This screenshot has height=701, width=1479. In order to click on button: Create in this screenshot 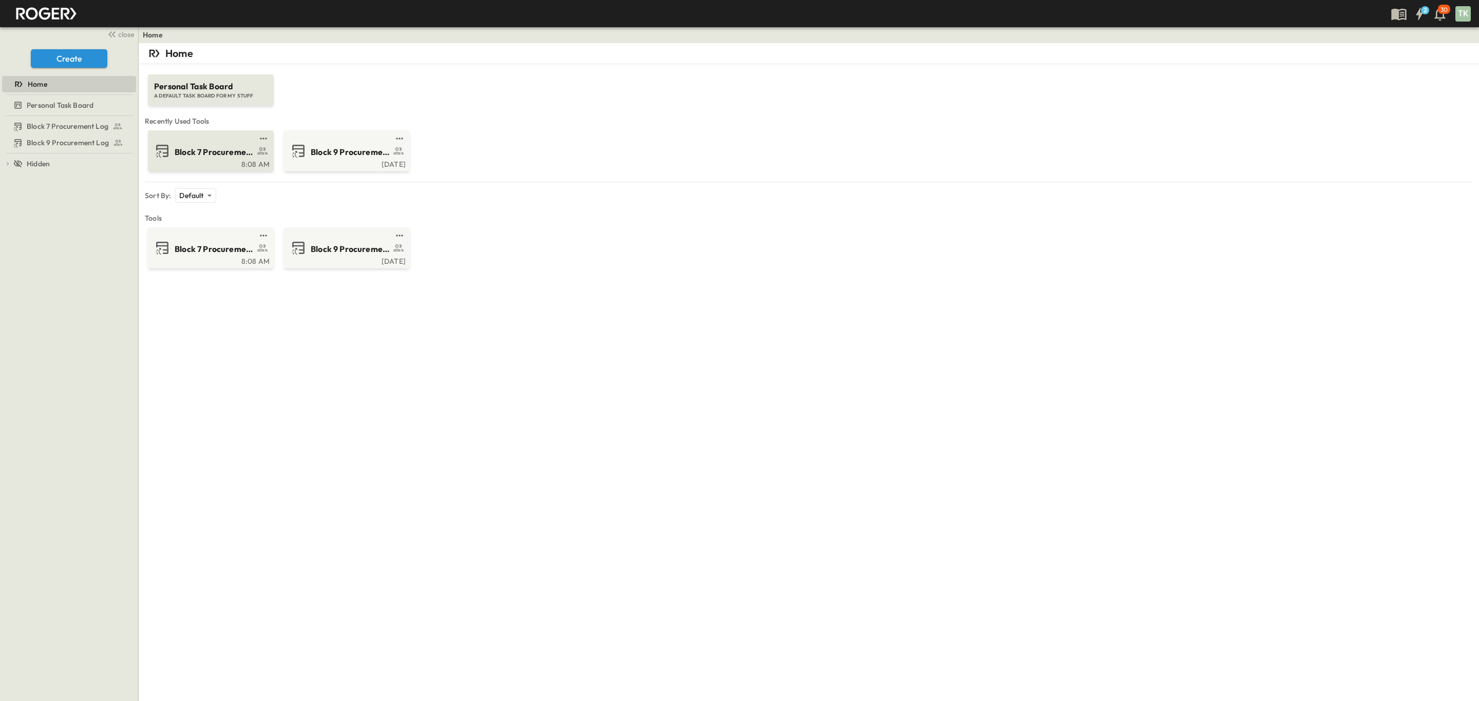, I will do `click(69, 59)`.